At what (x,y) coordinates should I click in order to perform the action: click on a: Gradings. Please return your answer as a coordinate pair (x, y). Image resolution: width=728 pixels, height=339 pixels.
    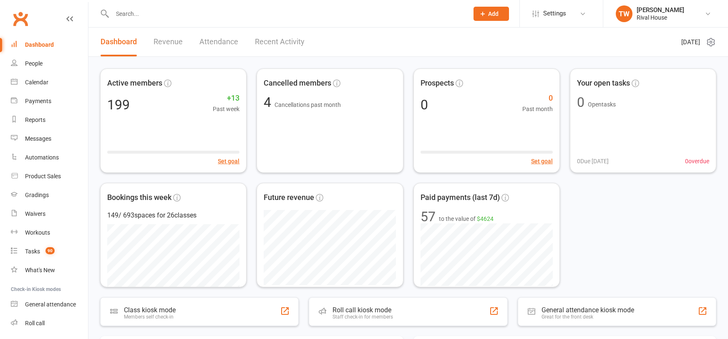
    Looking at the image, I should click on (49, 195).